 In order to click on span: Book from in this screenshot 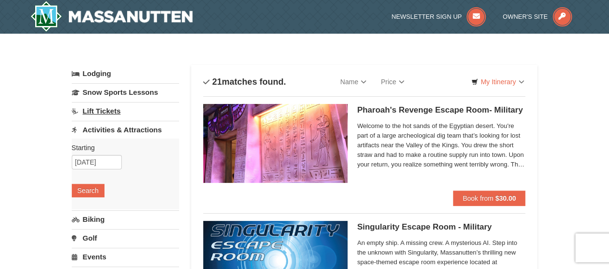, I will do `click(478, 198)`.